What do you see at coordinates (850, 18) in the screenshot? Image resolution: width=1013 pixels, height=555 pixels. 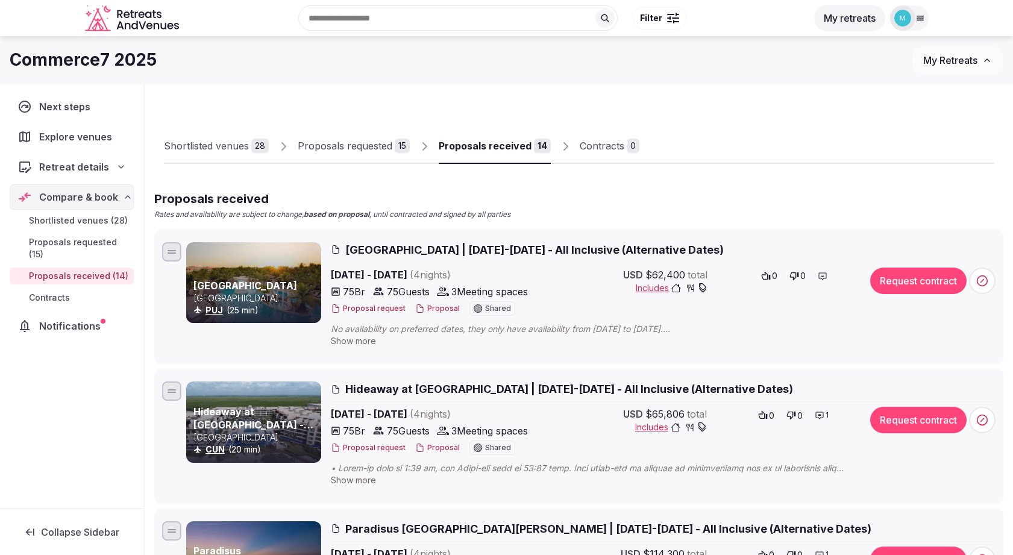 I see `a: My retreats` at bounding box center [850, 18].